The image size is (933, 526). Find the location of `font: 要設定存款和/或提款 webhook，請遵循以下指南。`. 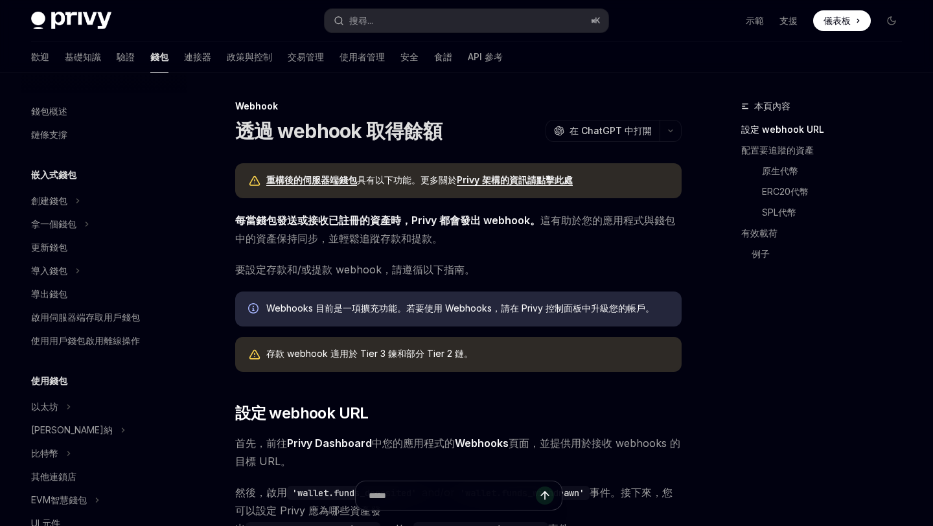

font: 要設定存款和/或提款 webhook，請遵循以下指南。 is located at coordinates (355, 269).